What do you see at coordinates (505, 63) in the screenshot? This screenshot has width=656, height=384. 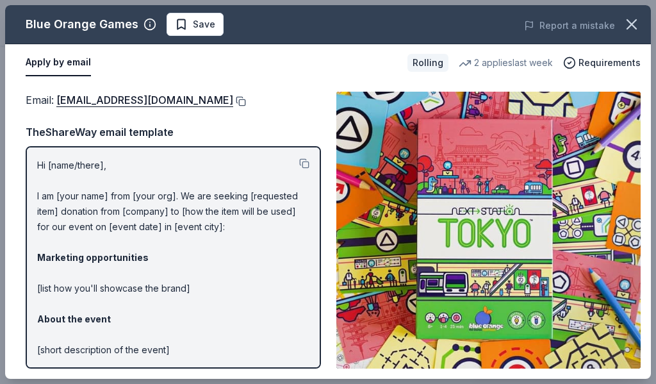 I see `div: 2 applies last week` at bounding box center [505, 63].